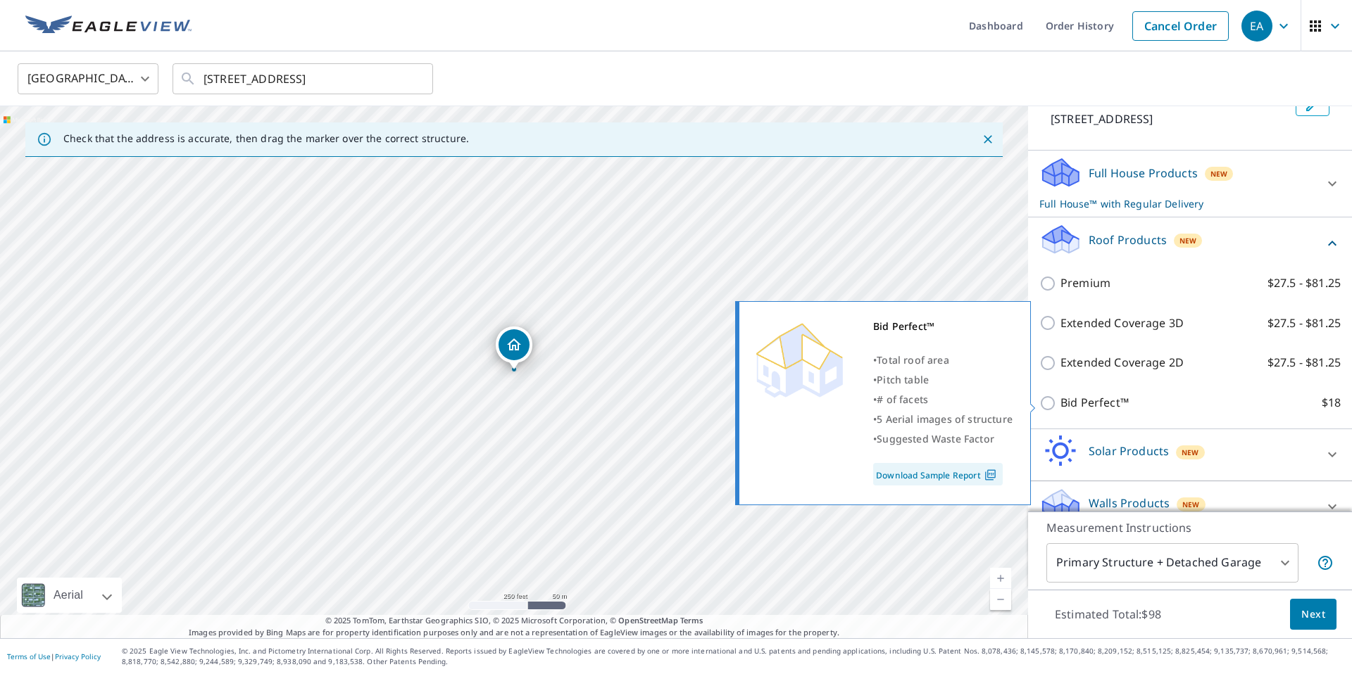 The width and height of the screenshot is (1352, 674). Describe the element at coordinates (1129, 451) in the screenshot. I see `p: Solar Products` at that location.